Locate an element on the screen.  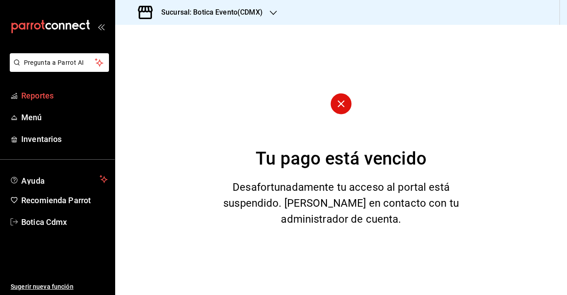
span: Ayuda is located at coordinates (58, 179).